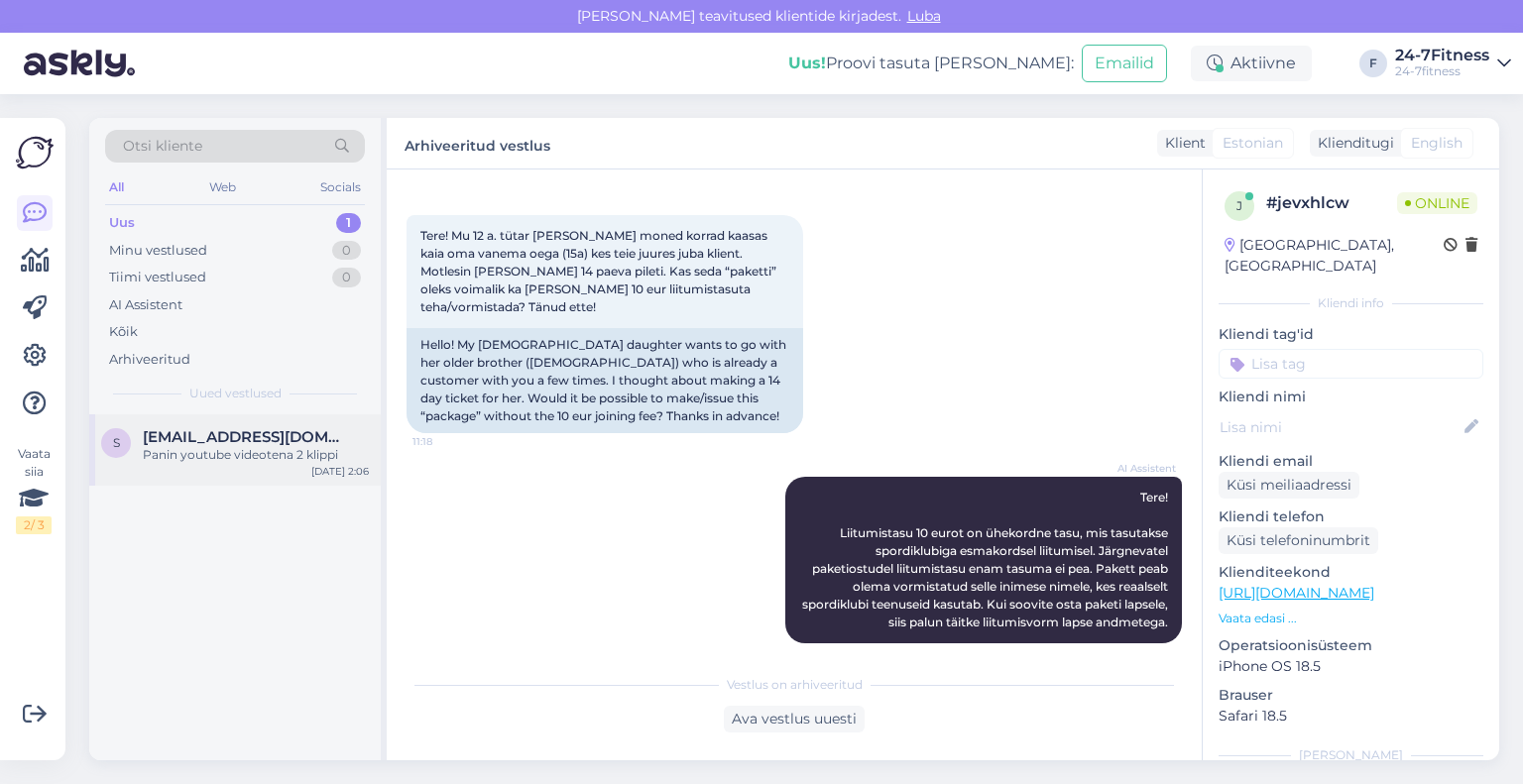 The width and height of the screenshot is (1523, 784). What do you see at coordinates (1251, 63) in the screenshot?
I see `div: Aktiivne` at bounding box center [1251, 63].